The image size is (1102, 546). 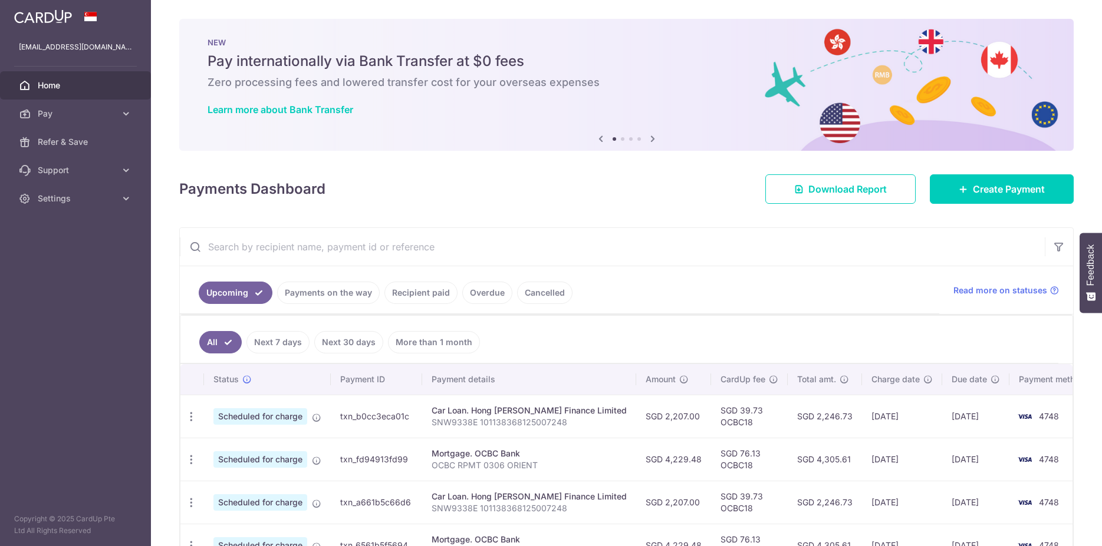 I want to click on td: SGD 76.13 OCBC18, so click(x=749, y=459).